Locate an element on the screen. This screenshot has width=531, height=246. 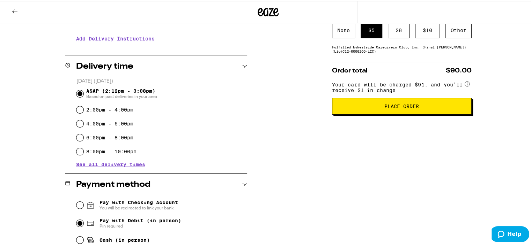
span: ASAP (2:12pm - 3:08pm) is located at coordinates (121, 93).